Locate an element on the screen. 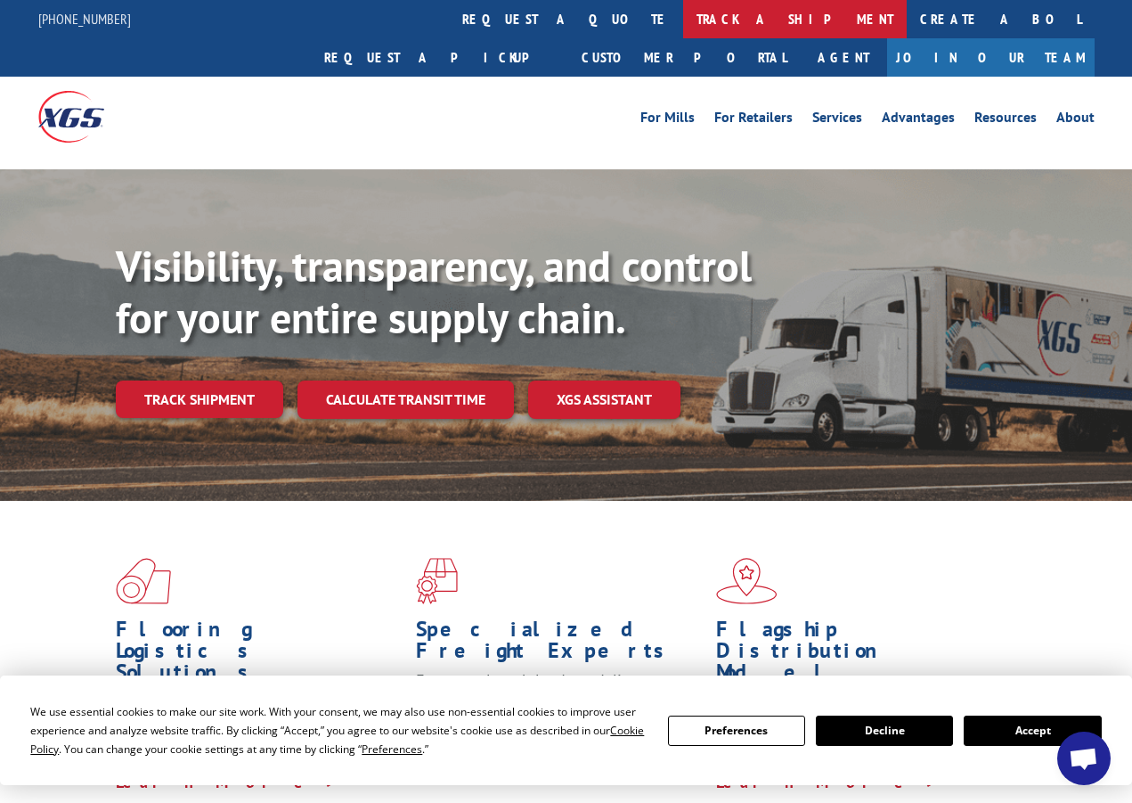 The image size is (1132, 803). img: xgs-icon-focused-on-flooring-red is located at coordinates (437, 581).